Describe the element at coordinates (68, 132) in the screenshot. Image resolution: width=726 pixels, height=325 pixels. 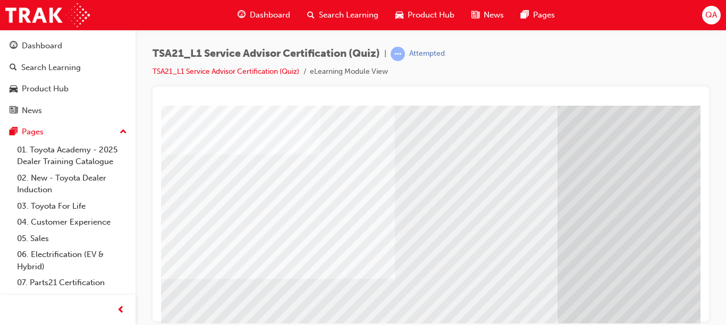
I see `button: Pages` at that location.